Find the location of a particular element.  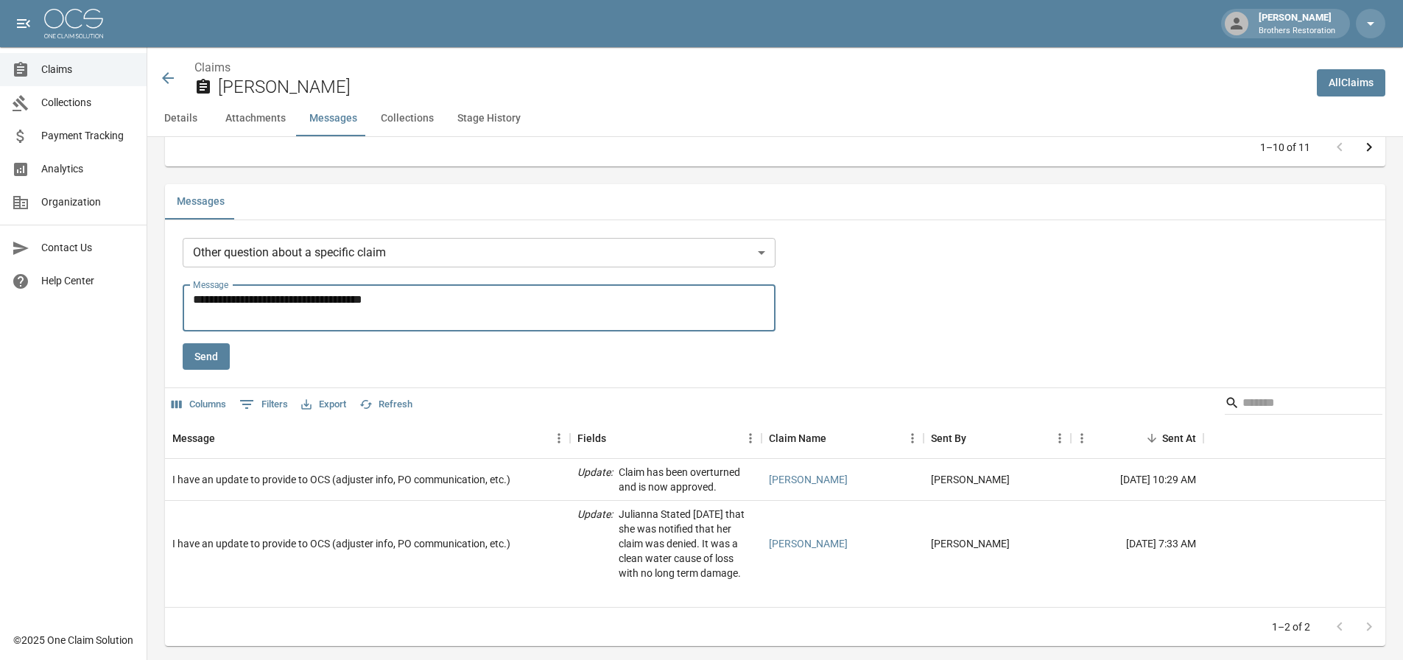

button: Select columns is located at coordinates (199, 404).